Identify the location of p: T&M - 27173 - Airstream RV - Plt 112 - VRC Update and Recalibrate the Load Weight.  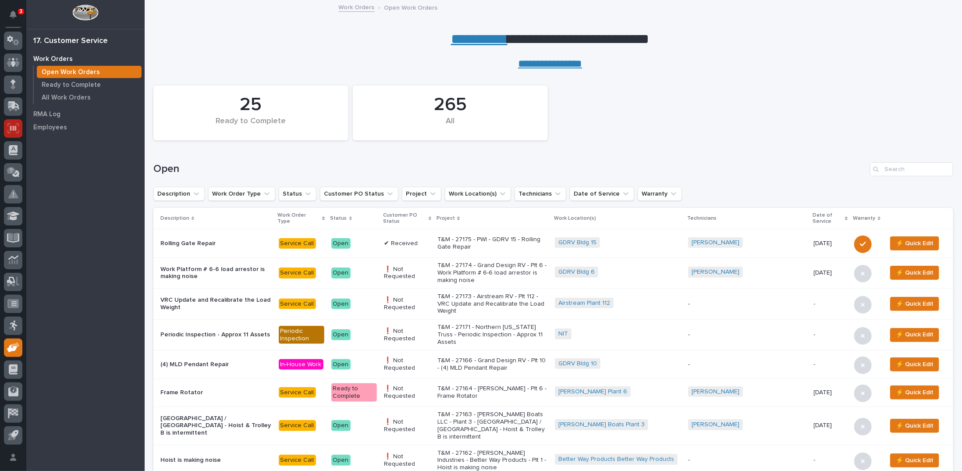
(492, 304).